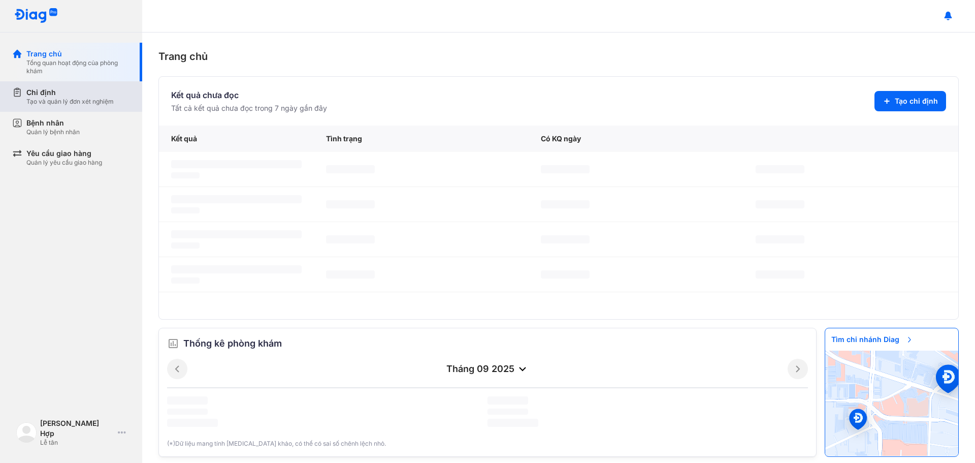 The width and height of the screenshot is (975, 463). What do you see at coordinates (53, 123) in the screenshot?
I see `div: Bệnh nhân` at bounding box center [53, 123].